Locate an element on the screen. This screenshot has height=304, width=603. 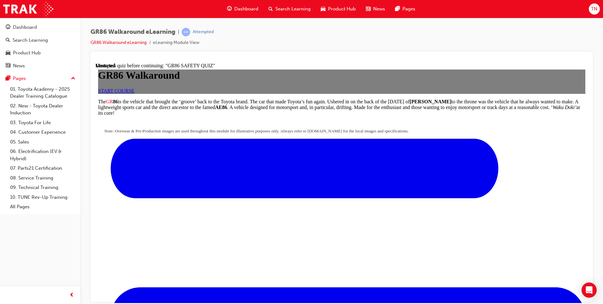
a: Dashboard is located at coordinates (40, 27).